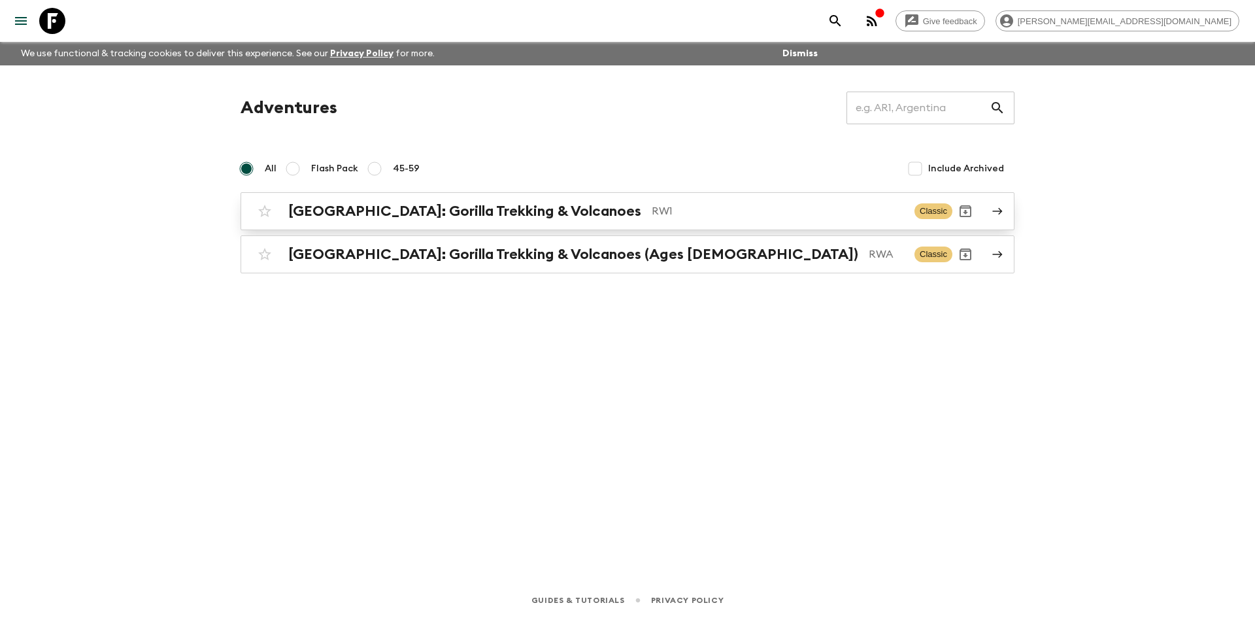 This screenshot has height=618, width=1255. I want to click on button: Dismiss, so click(800, 54).